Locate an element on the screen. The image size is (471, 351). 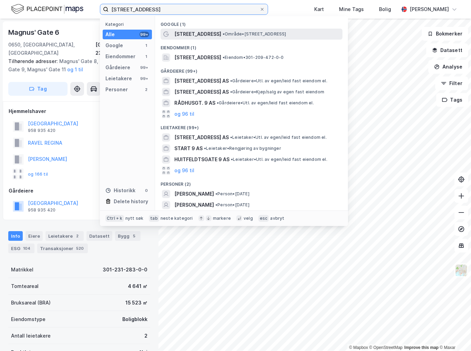
div: 5 is located at coordinates (134, 236).